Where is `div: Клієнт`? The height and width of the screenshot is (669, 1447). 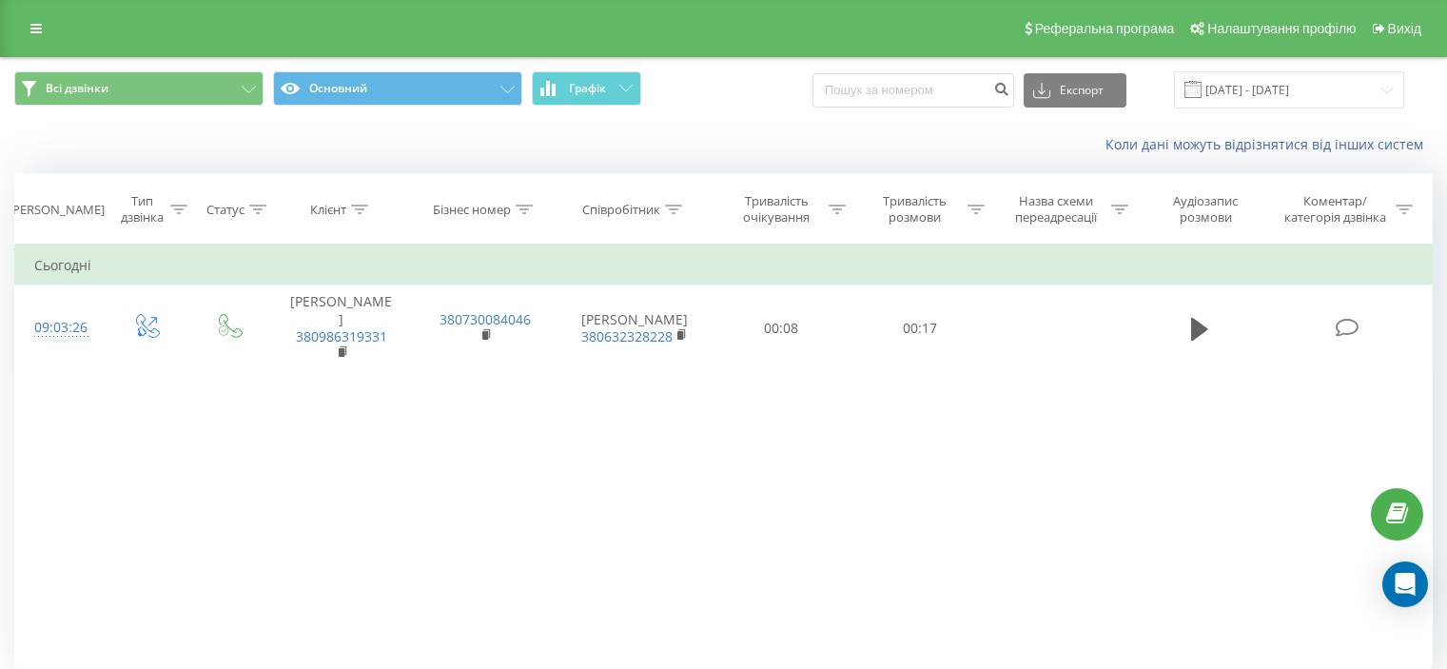
div: Клієнт is located at coordinates (328, 209).